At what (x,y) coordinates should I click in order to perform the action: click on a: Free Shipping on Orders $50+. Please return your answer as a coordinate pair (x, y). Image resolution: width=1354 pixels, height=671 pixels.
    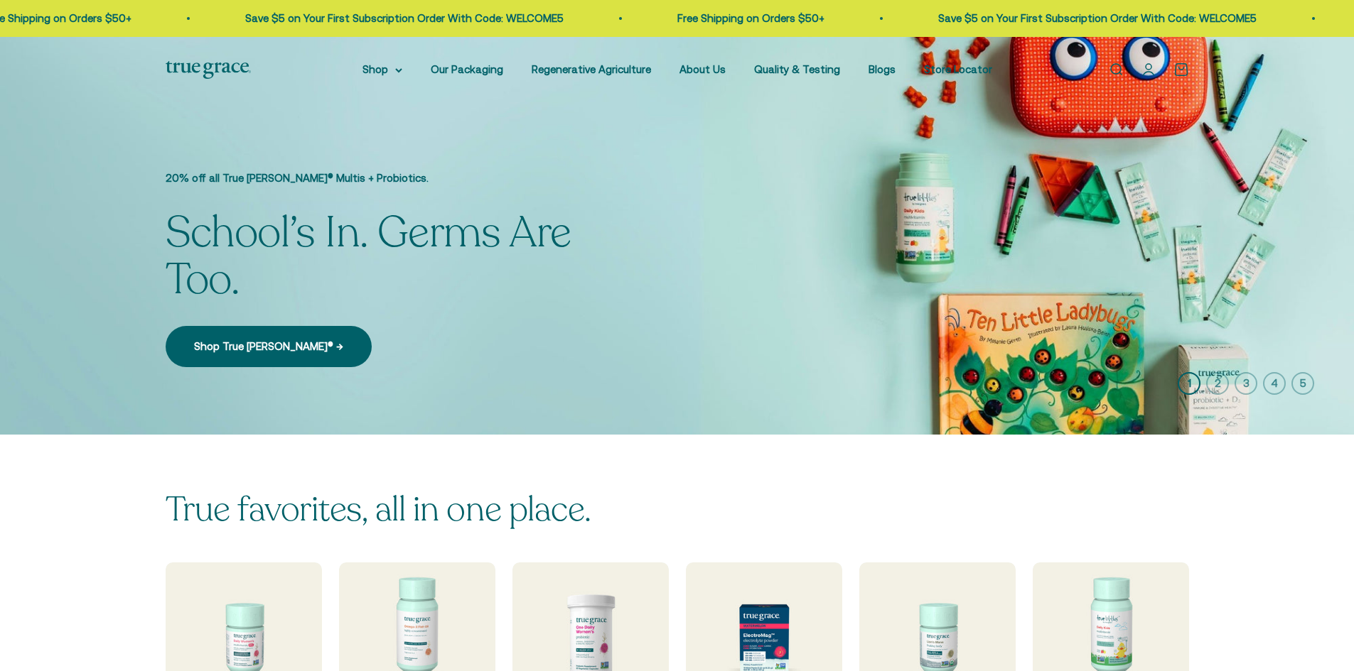
    Looking at the image, I should click on (745, 18).